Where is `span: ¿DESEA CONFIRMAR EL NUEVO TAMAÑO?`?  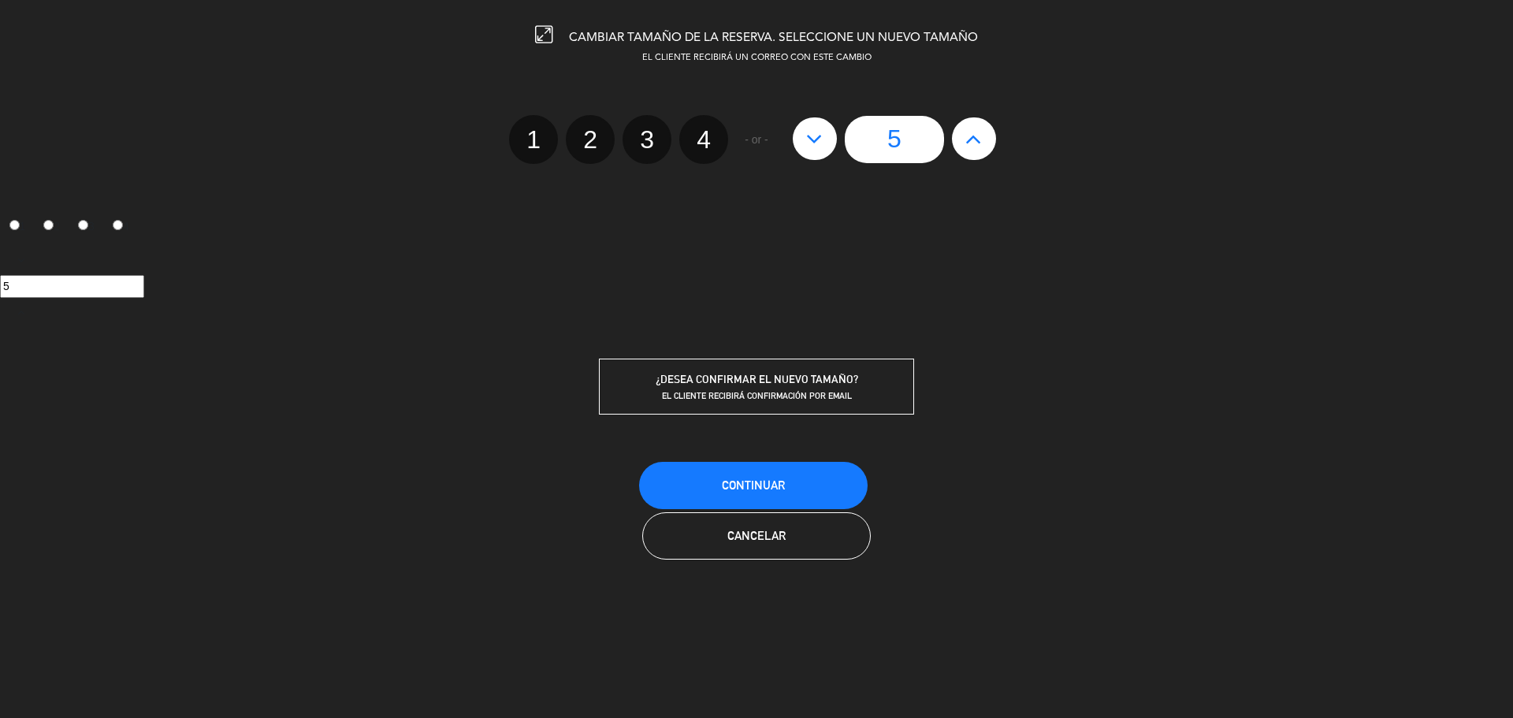 span: ¿DESEA CONFIRMAR EL NUEVO TAMAÑO? is located at coordinates (757, 379).